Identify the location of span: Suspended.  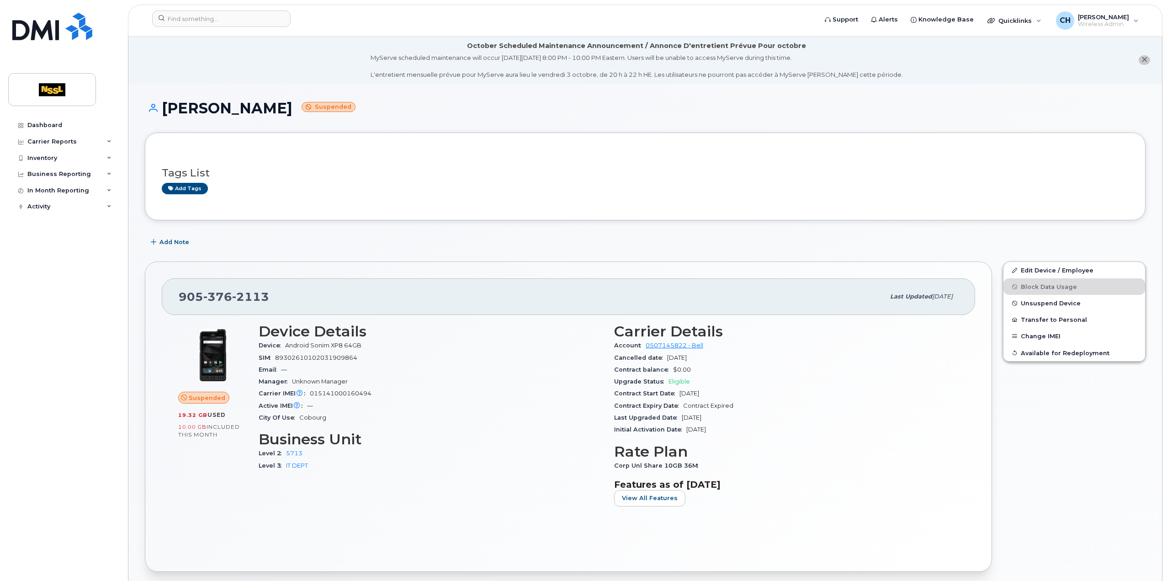
(207, 398).